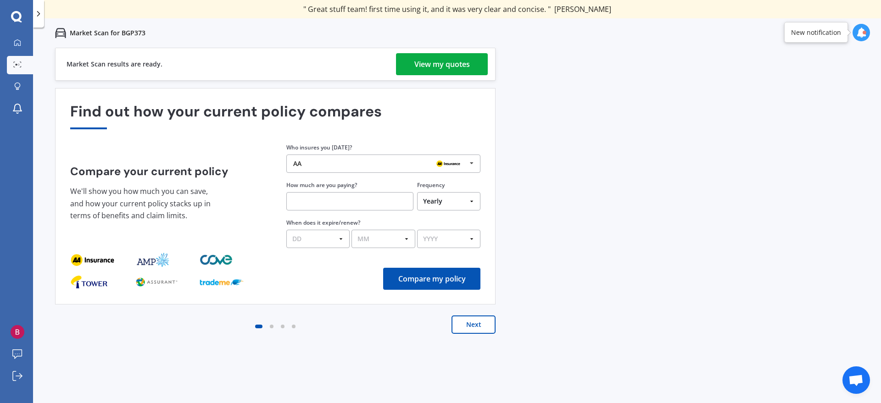 The image size is (881, 403). Describe the element at coordinates (144, 204) in the screenshot. I see `p: We'll show you how much you can save, and how your current policy stacks up in terms of benefits ...` at that location.